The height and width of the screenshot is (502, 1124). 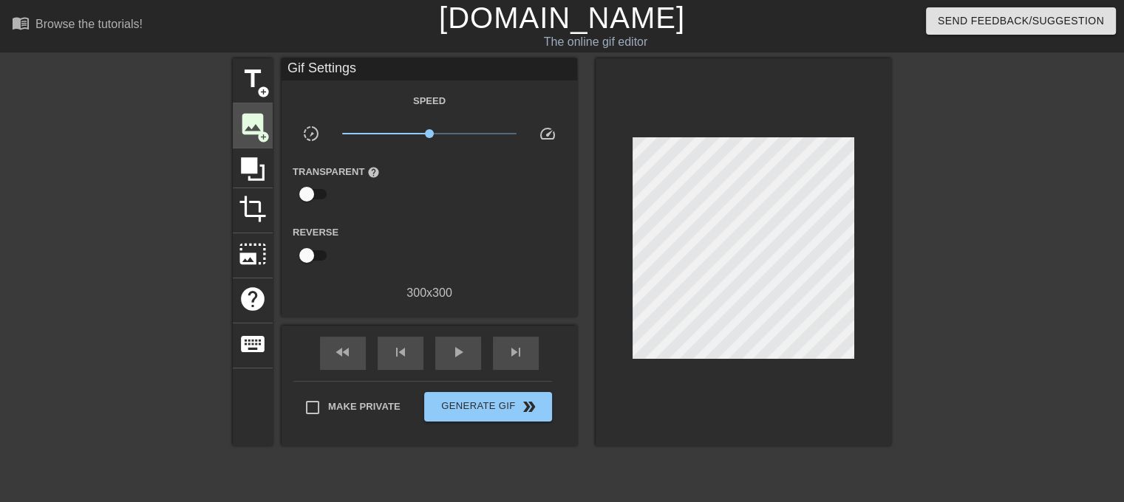 What do you see at coordinates (429, 101) in the screenshot?
I see `label: Speed` at bounding box center [429, 101].